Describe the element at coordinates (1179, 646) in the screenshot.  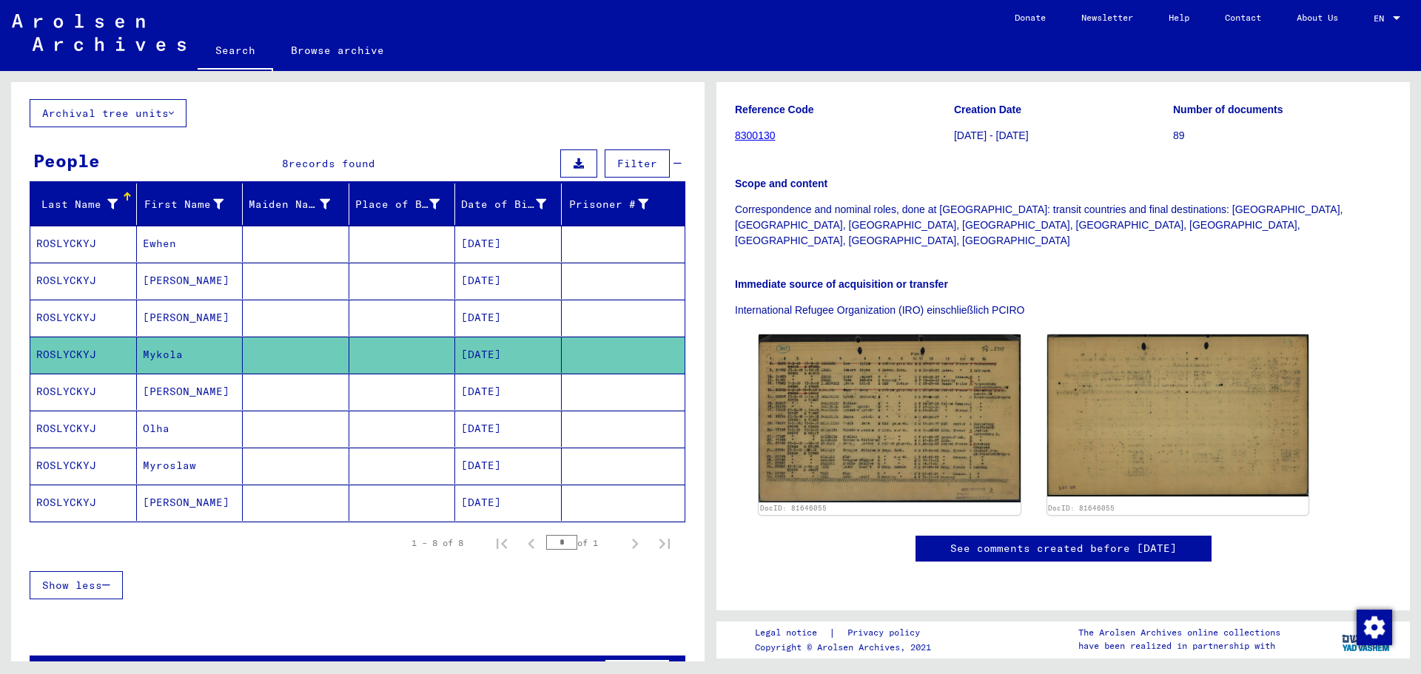
I see `p: have been realized in partnership with` at that location.